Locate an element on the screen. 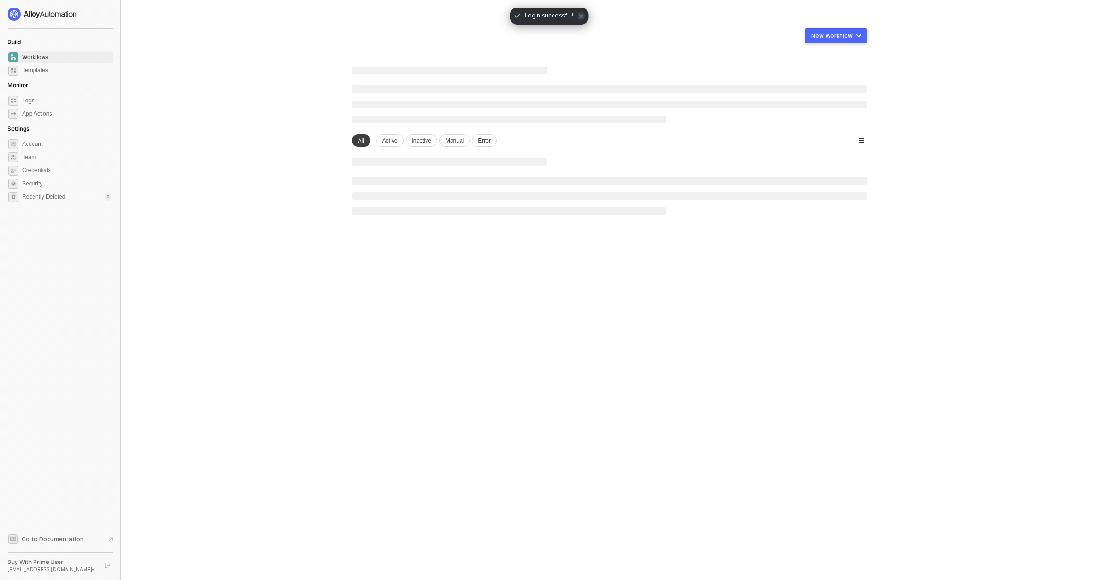  span: icon-app-actions is located at coordinates (13, 114).